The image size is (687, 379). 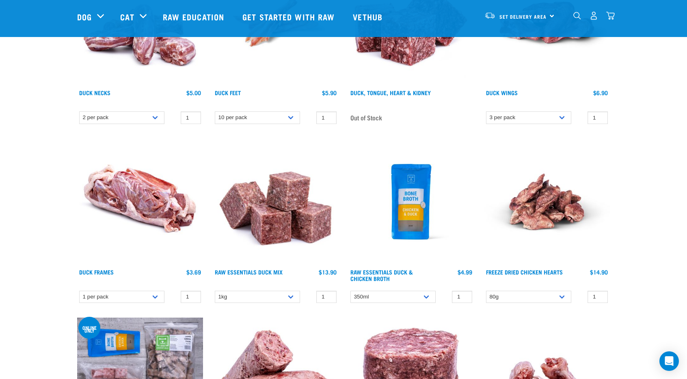 I want to click on div: Open Intercom Messenger, so click(x=670, y=361).